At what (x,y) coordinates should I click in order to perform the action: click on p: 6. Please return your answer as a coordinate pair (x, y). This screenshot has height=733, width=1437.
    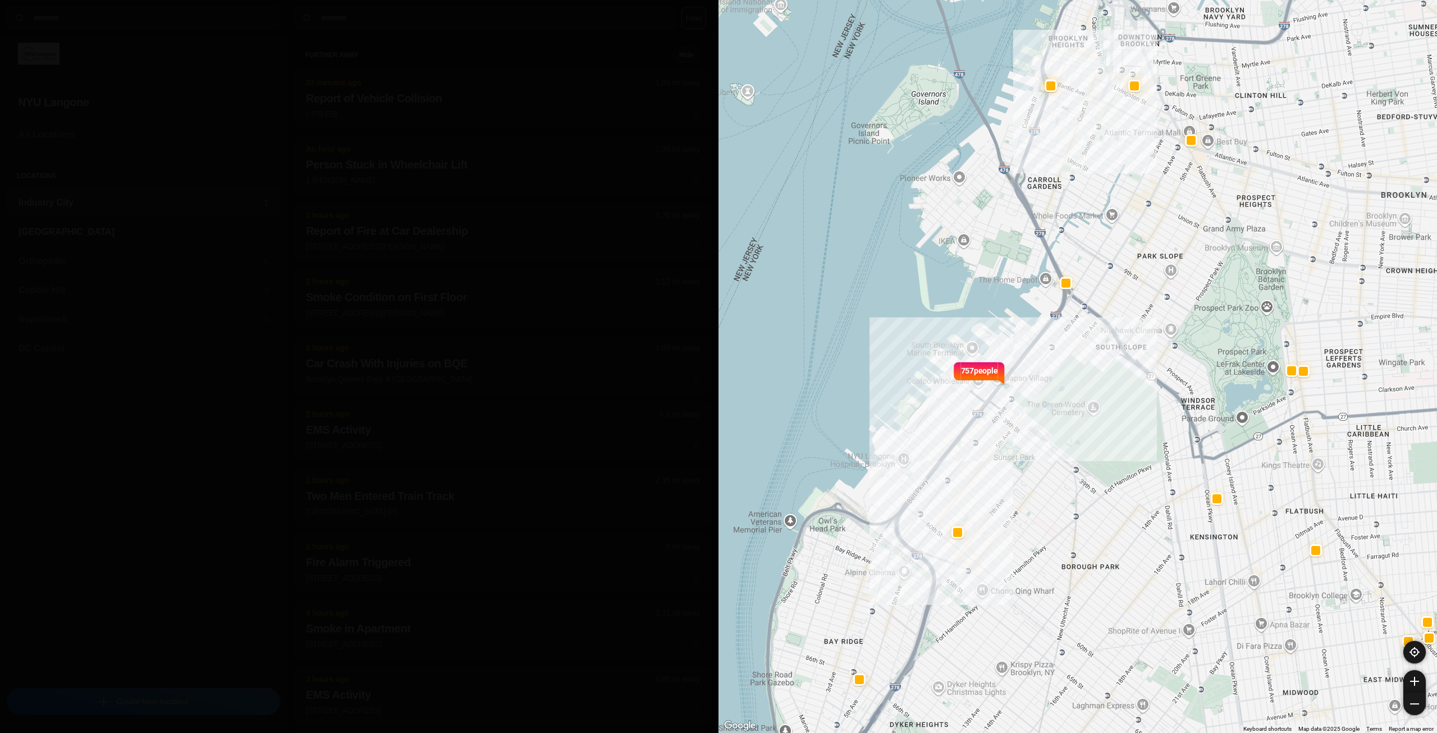
    Looking at the image, I should click on (266, 261).